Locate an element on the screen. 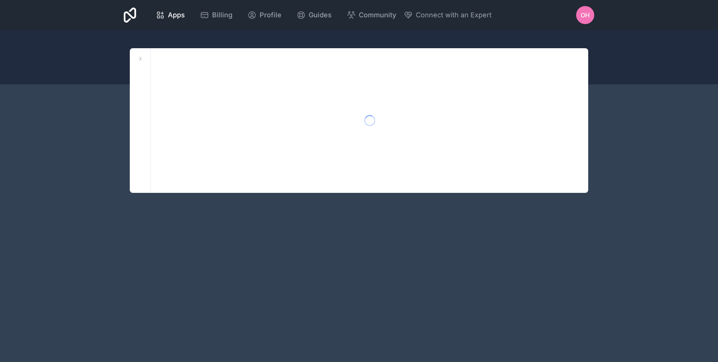  span: Community is located at coordinates (377, 15).